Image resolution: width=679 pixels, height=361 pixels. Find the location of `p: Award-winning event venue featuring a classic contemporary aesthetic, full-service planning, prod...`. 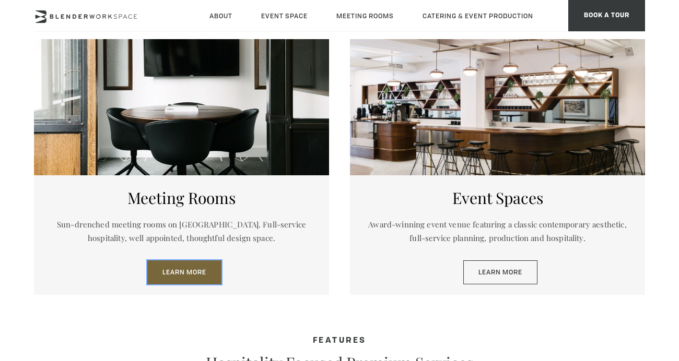

p: Award-winning event venue featuring a classic contemporary aesthetic, full-service planning, prod... is located at coordinates (497, 231).